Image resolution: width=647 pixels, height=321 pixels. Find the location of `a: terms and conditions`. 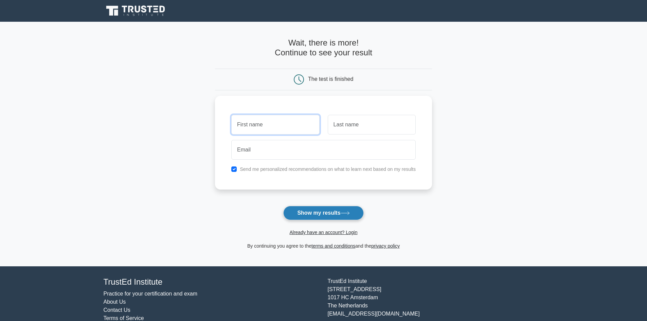

a: terms and conditions is located at coordinates (333, 246).